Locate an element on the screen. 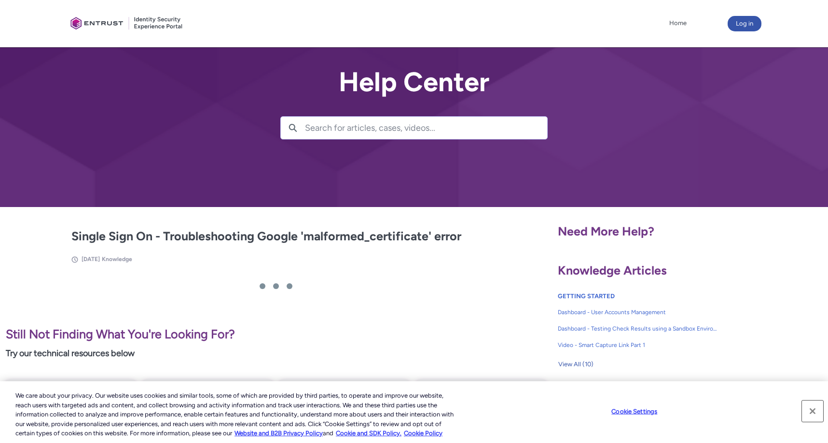 This screenshot has height=443, width=828. div: We care about your privacy. Our website uses cookies and similar tools, some of which are provide... is located at coordinates (235, 414).